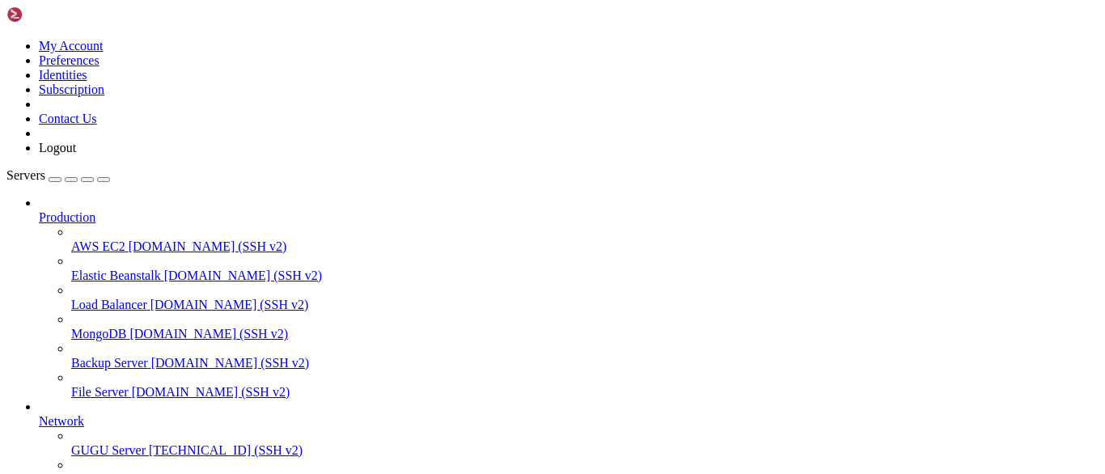 Image resolution: width=1105 pixels, height=474 pixels. Describe the element at coordinates (58, 175) in the screenshot. I see `a: Servers` at that location.